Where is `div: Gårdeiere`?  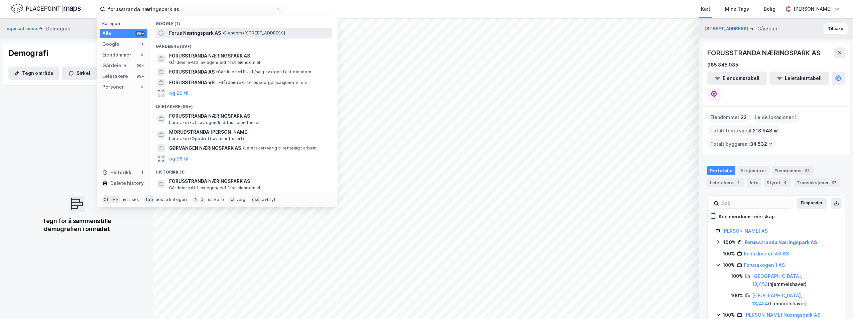
div: Gårdeiere is located at coordinates (114, 66).